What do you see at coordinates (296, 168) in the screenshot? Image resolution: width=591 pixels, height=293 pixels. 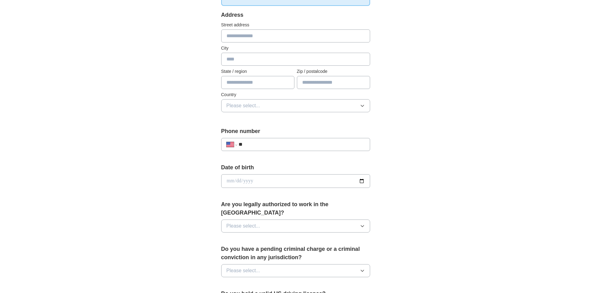 I see `label: Date of birth` at bounding box center [296, 168].